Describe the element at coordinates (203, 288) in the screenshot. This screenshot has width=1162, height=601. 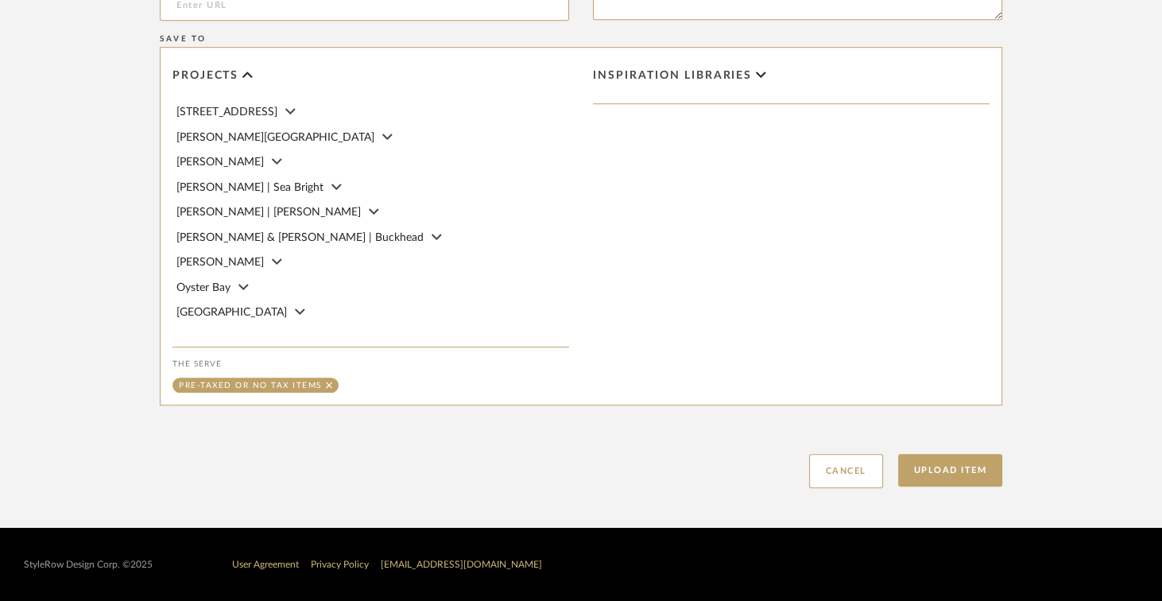
I see `span: Oyster Bay` at that location.